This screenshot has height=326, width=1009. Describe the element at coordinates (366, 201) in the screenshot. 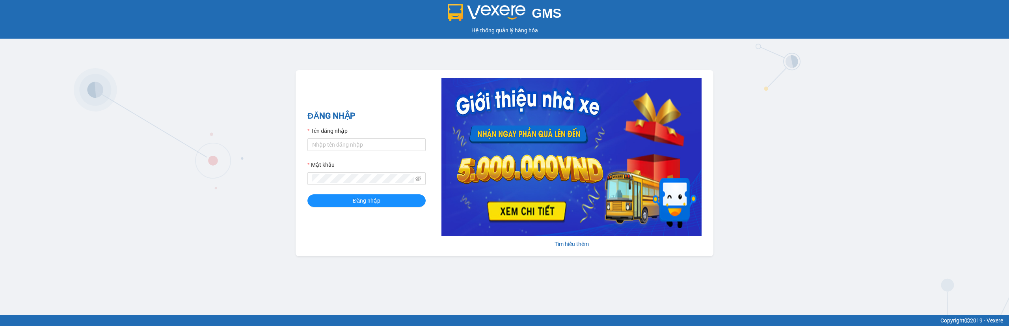

I see `span: Đăng nhập` at that location.